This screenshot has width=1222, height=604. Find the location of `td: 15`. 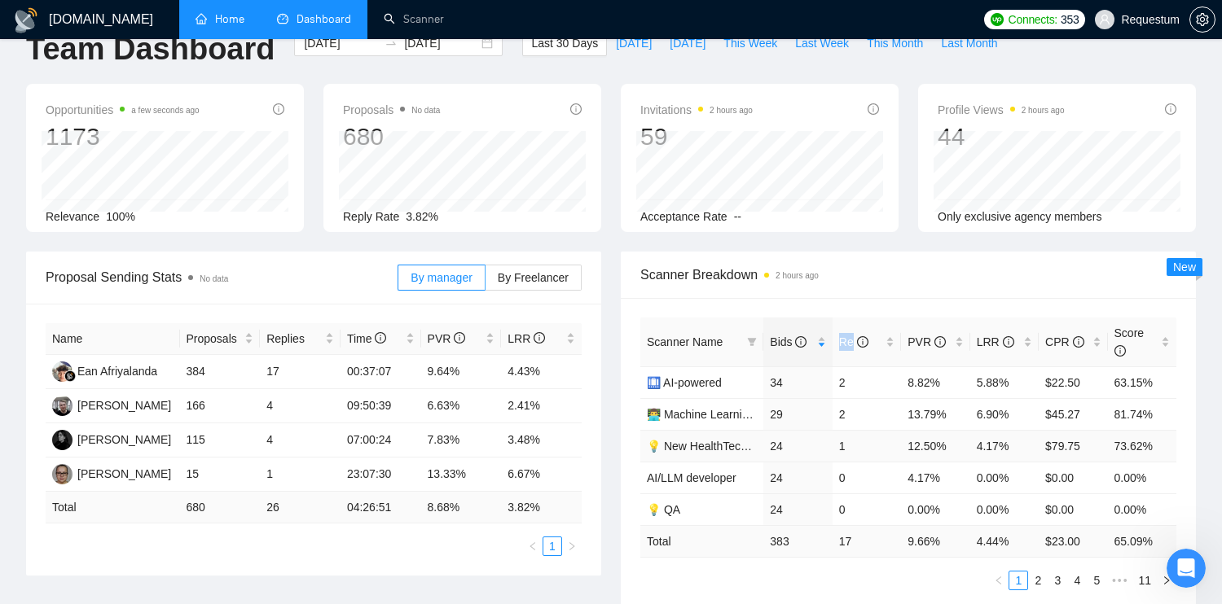

td: 15 is located at coordinates (220, 475).